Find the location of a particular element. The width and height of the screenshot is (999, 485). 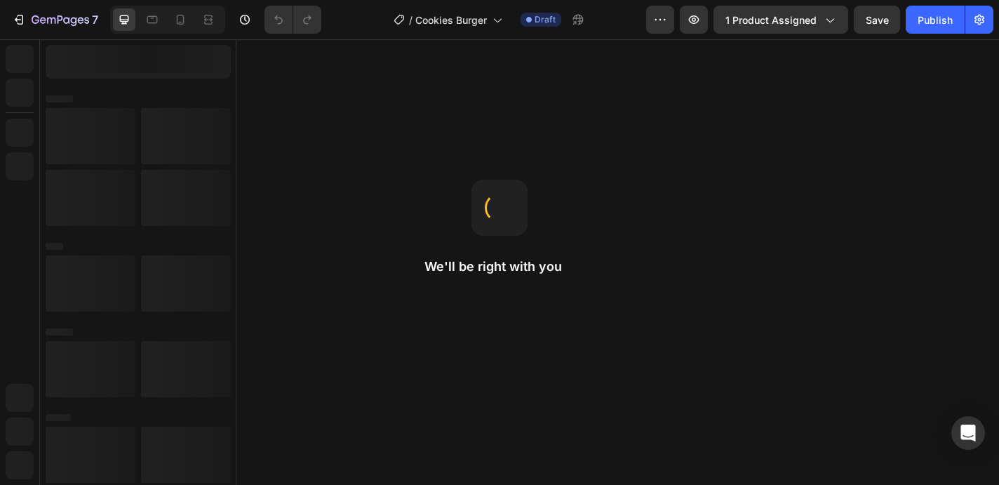

span: Cookies Burger is located at coordinates (451, 20).